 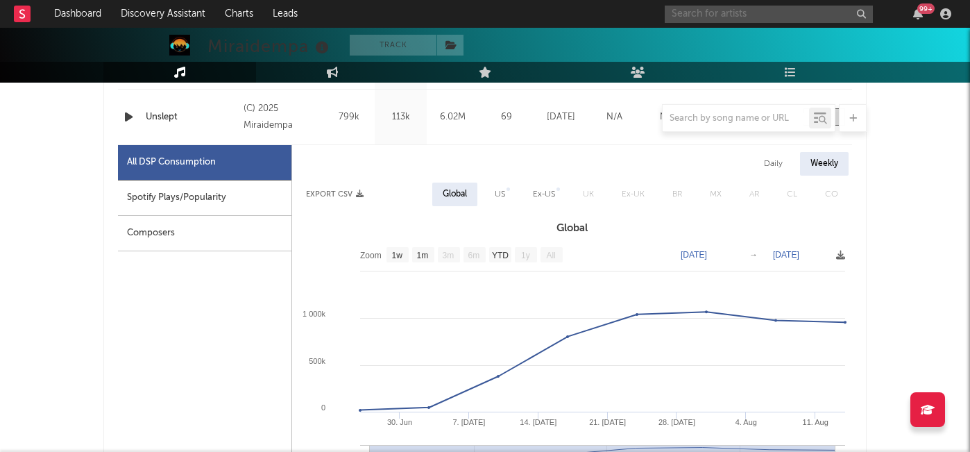 I want to click on text: 500k, so click(x=317, y=361).